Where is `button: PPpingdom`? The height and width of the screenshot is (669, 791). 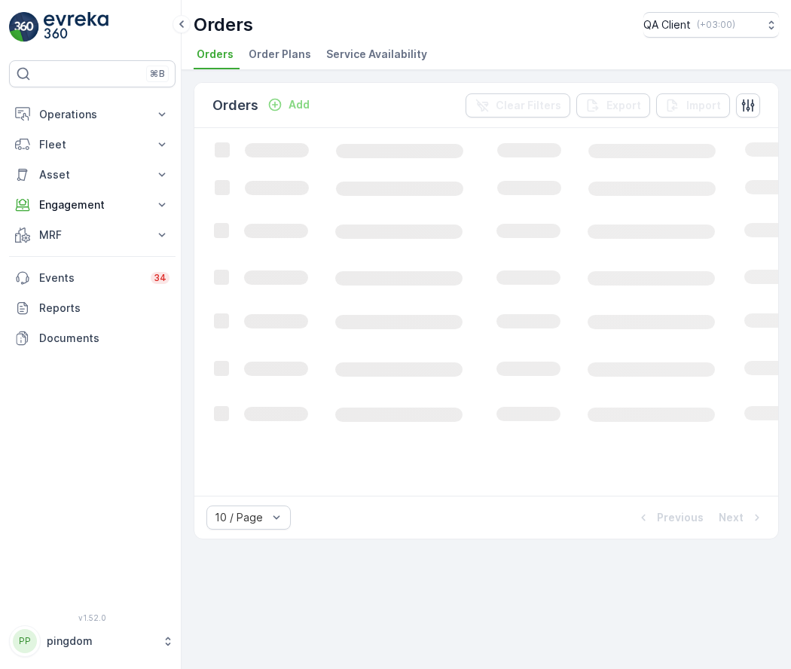
button: PPpingdom is located at coordinates (92, 641).